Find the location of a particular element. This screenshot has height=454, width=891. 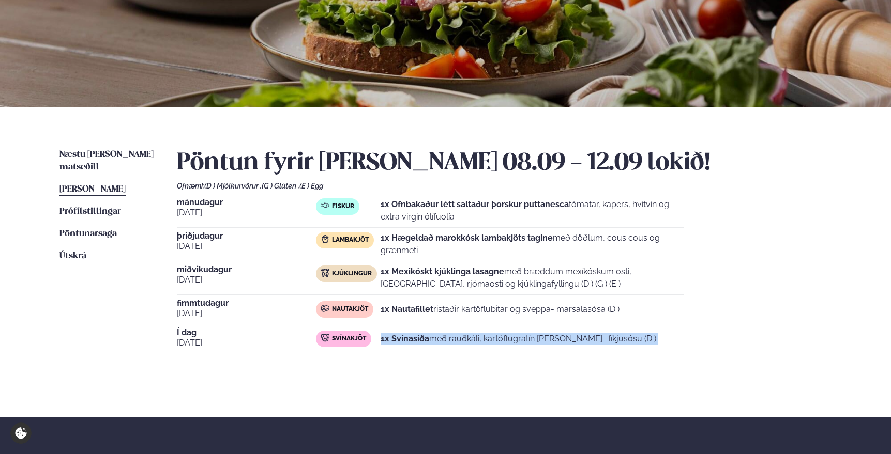

strong: 1x Hægeldað marokkósk lambakjöts tagine is located at coordinates (466, 238).